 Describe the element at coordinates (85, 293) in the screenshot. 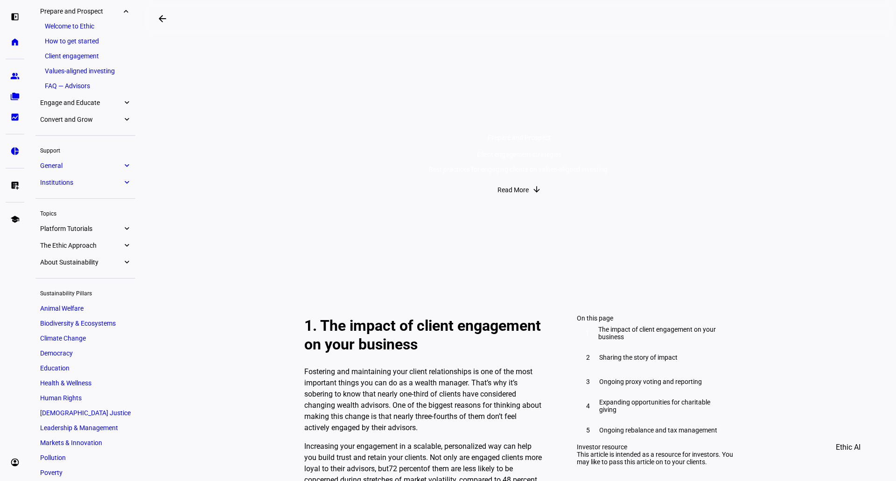

I see `div: Sustainability Pillars` at that location.